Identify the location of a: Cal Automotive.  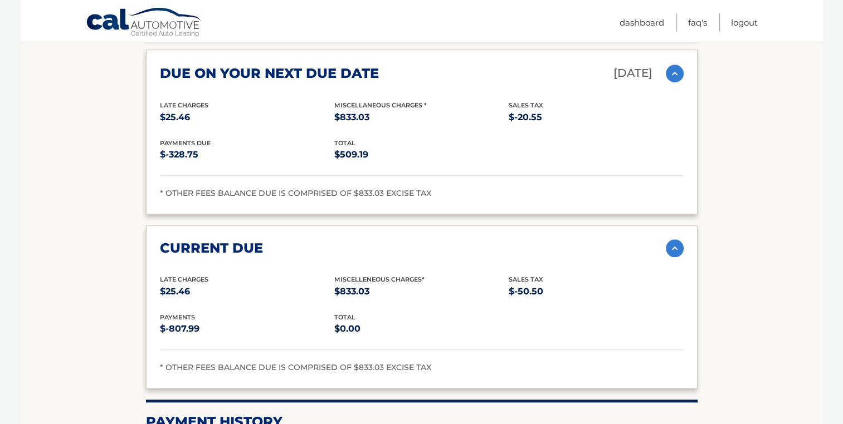
(144, 23).